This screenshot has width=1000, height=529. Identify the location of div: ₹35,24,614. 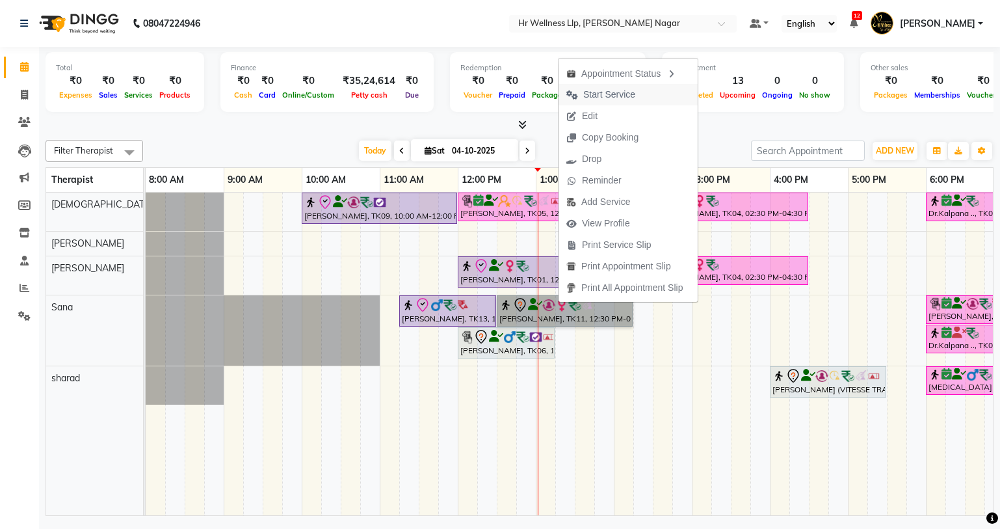
(369, 81).